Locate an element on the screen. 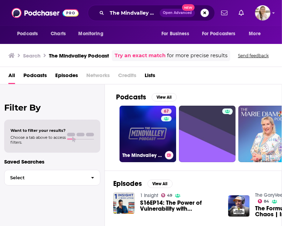 The image size is (282, 226). h3: Search is located at coordinates (32, 55).